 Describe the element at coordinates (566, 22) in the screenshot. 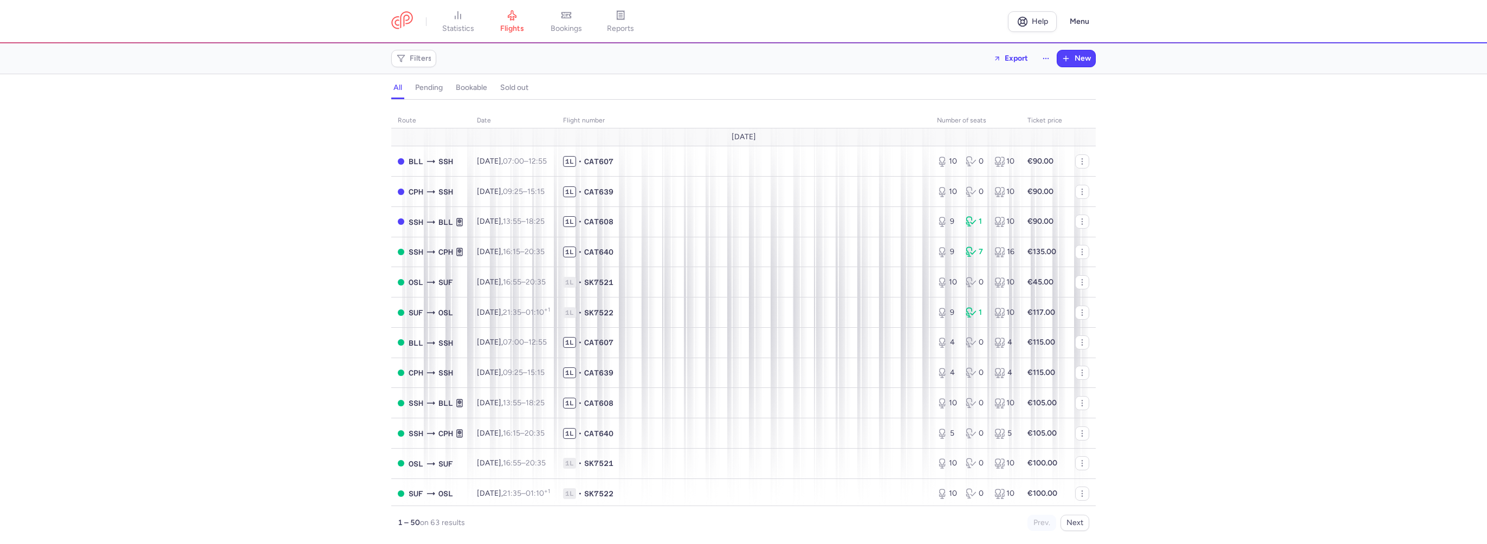

I see `a: bookings` at that location.